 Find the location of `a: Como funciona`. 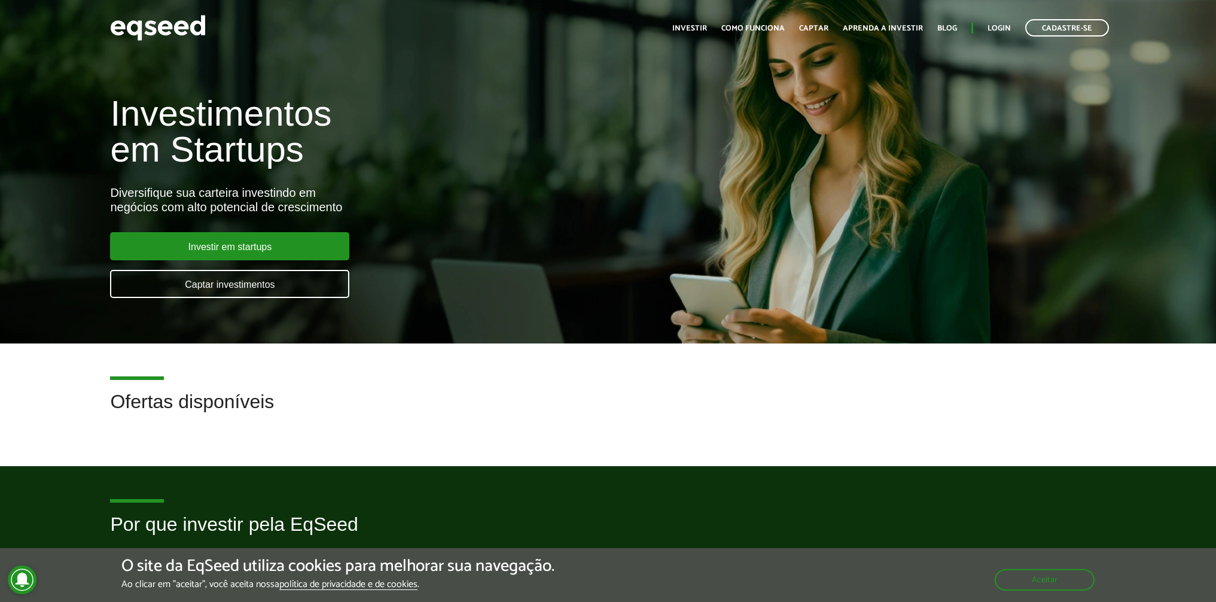

a: Como funciona is located at coordinates (753, 28).